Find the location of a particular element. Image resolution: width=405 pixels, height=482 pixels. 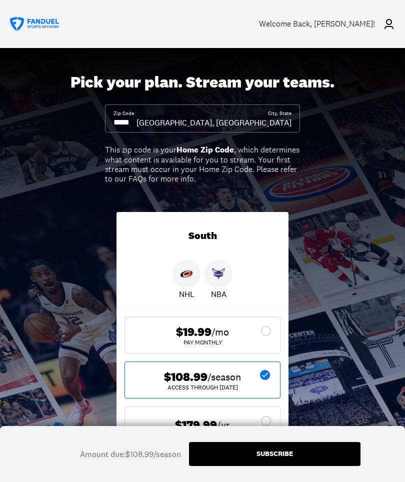

div: Zip Code is located at coordinates (124, 114).